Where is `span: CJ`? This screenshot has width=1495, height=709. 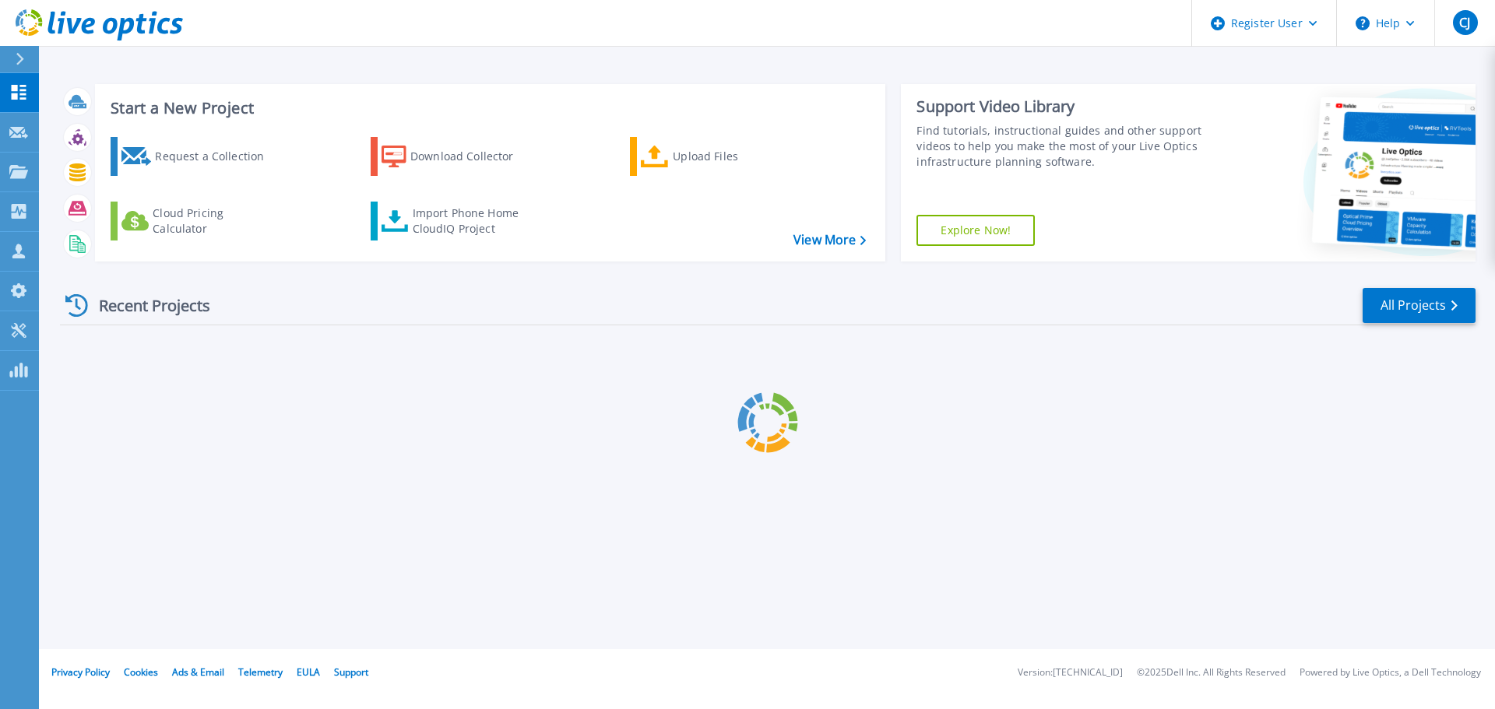 span: CJ is located at coordinates (1465, 23).